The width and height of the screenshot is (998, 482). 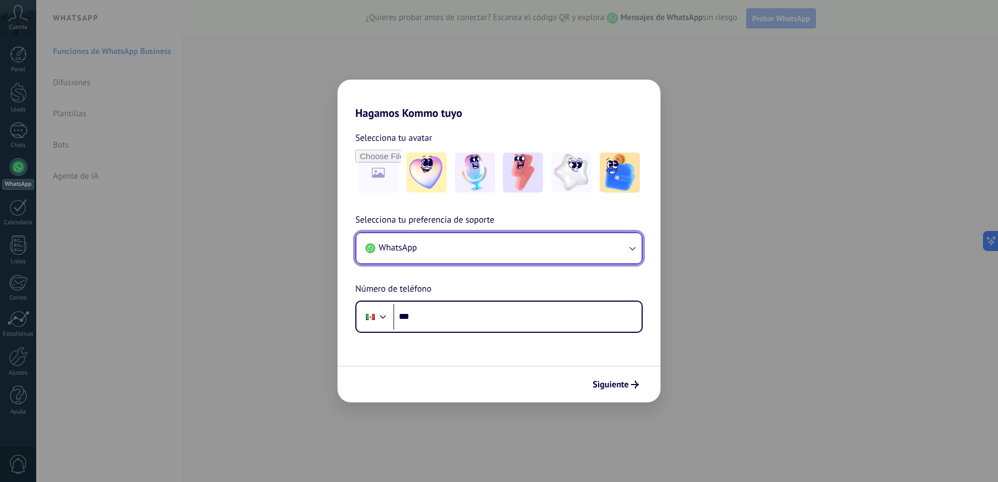 What do you see at coordinates (393, 290) in the screenshot?
I see `span: Número de teléfono` at bounding box center [393, 290].